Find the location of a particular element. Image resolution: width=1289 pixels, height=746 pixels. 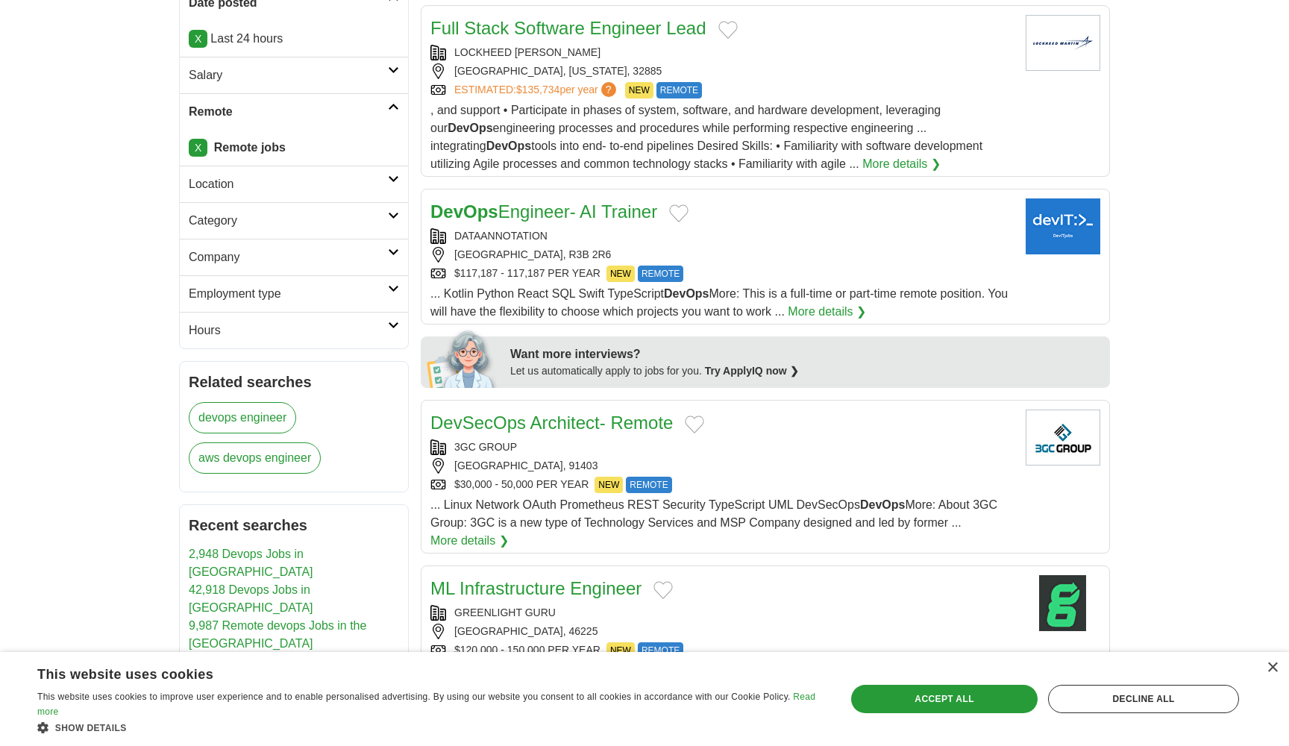

a: Full Stack Software Engineer Lead is located at coordinates (568, 28).